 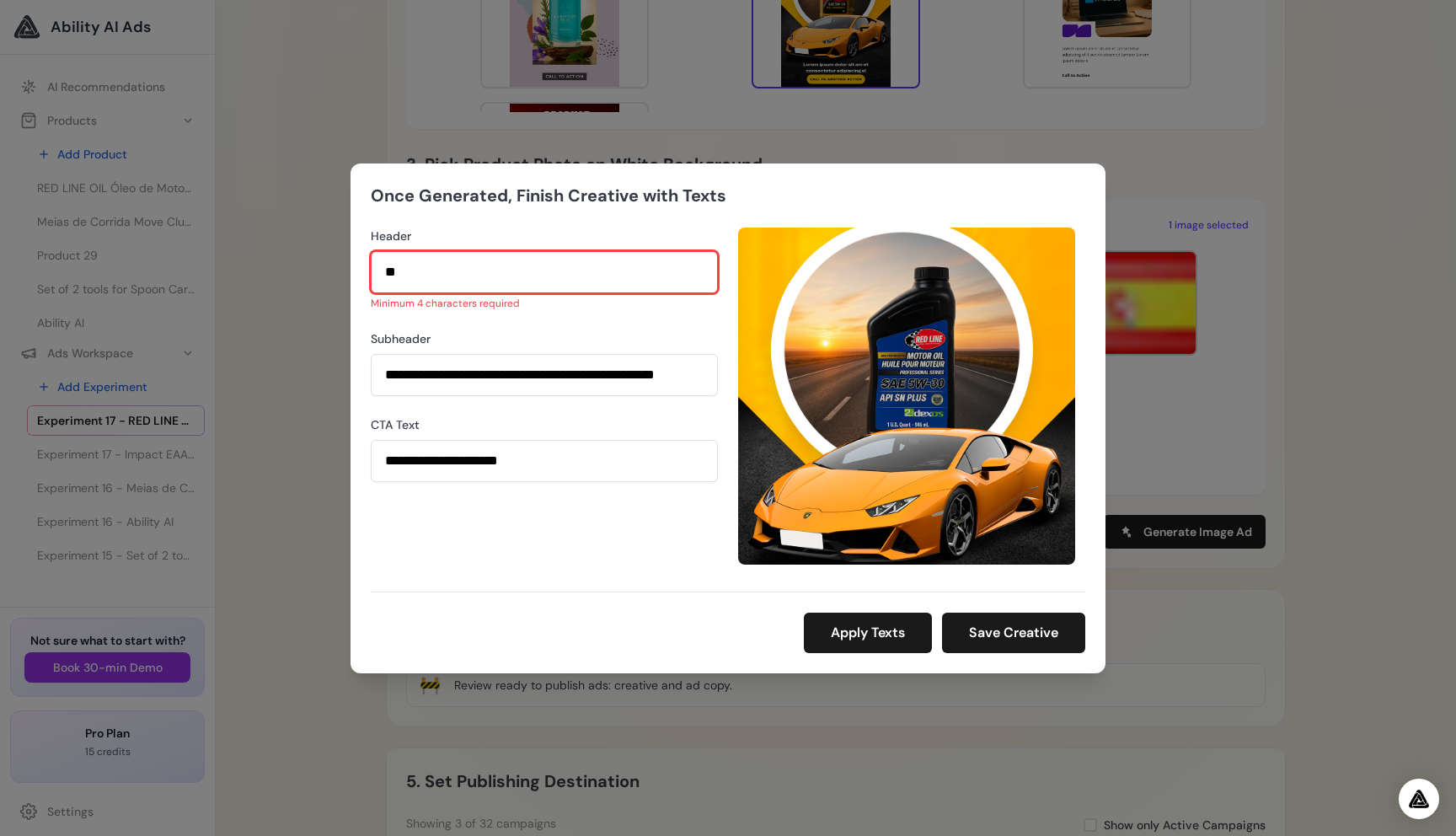 I want to click on div: Minimum 4 characters required, so click(x=544, y=303).